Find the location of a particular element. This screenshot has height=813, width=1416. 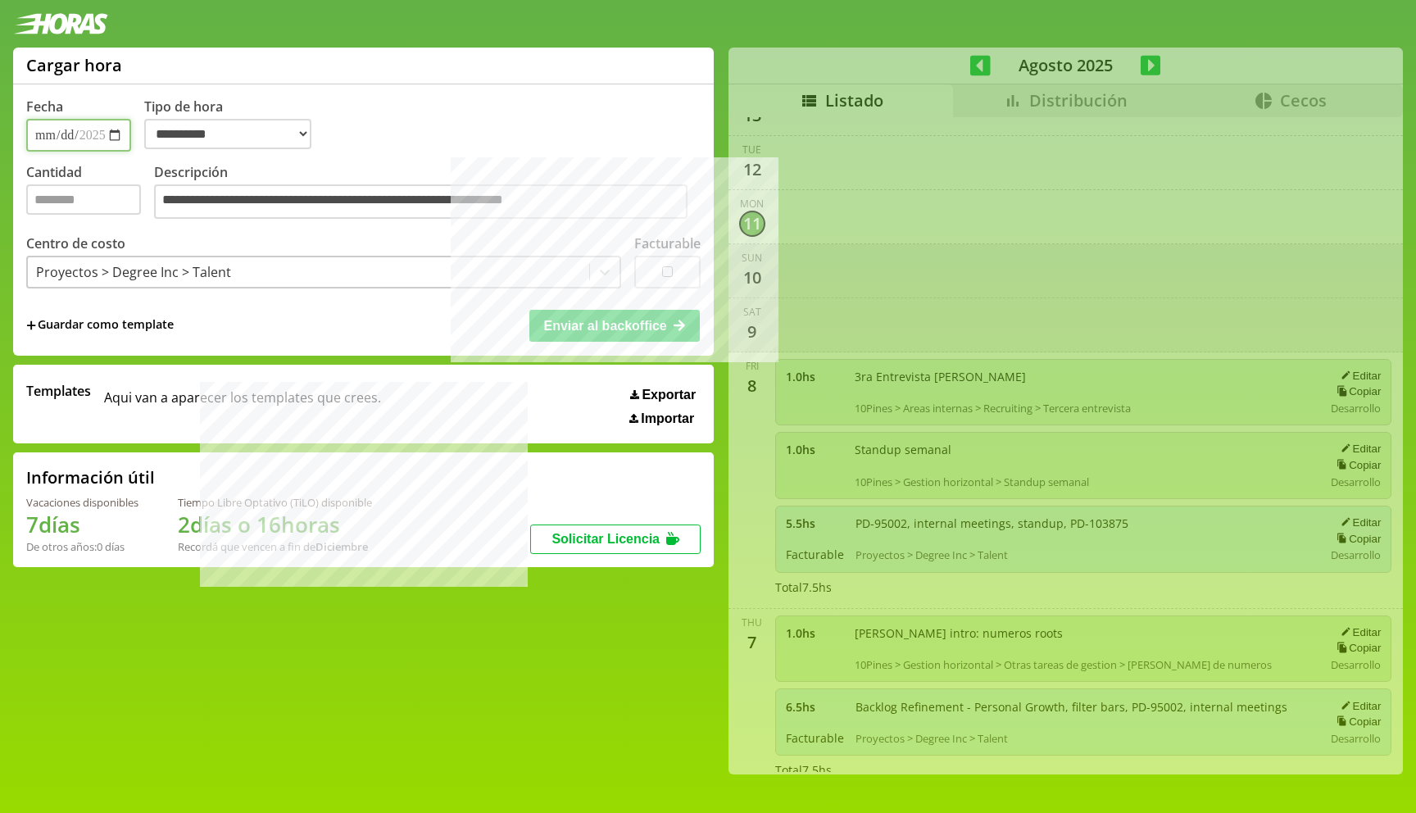

textarea: Descripción is located at coordinates (420, 202).